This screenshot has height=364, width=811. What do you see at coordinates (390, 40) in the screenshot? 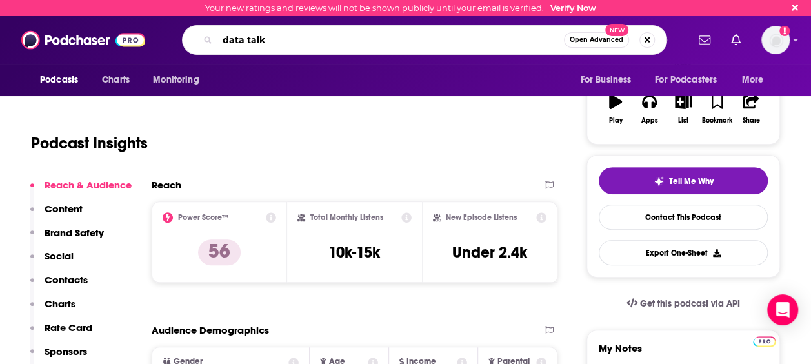
I see `input: Search podcasts, credits, & more...` at bounding box center [390, 40].